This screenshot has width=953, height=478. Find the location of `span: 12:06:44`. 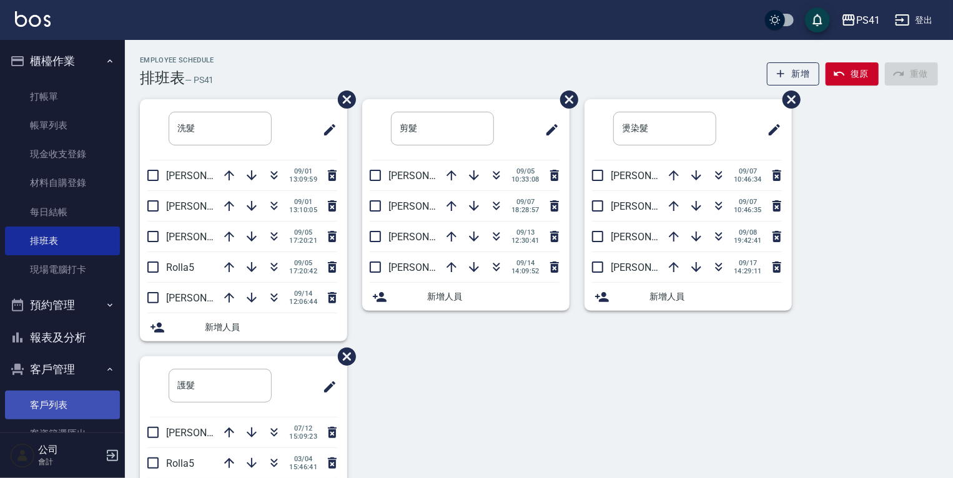

span: 12:06:44 is located at coordinates (303, 302).